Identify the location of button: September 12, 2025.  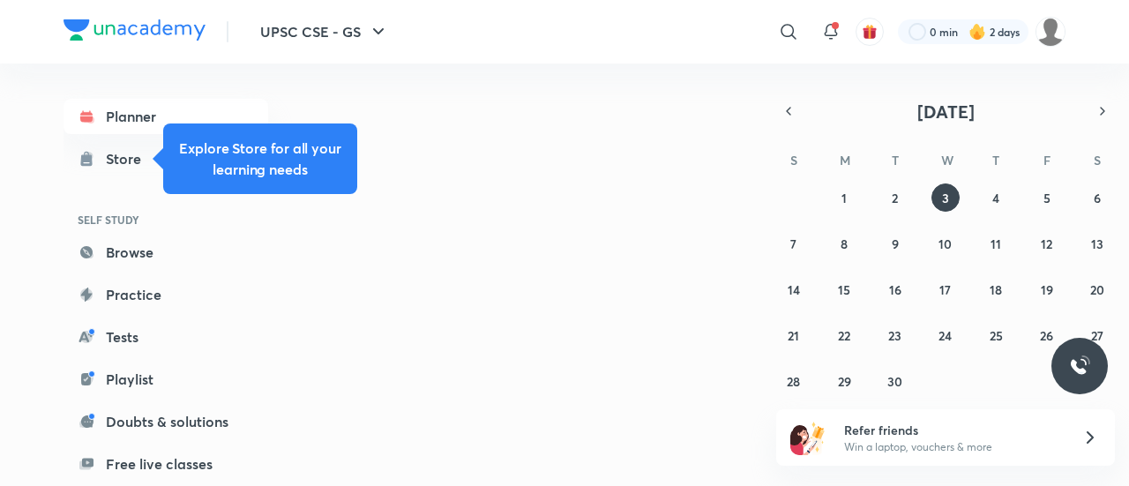
(1047, 243).